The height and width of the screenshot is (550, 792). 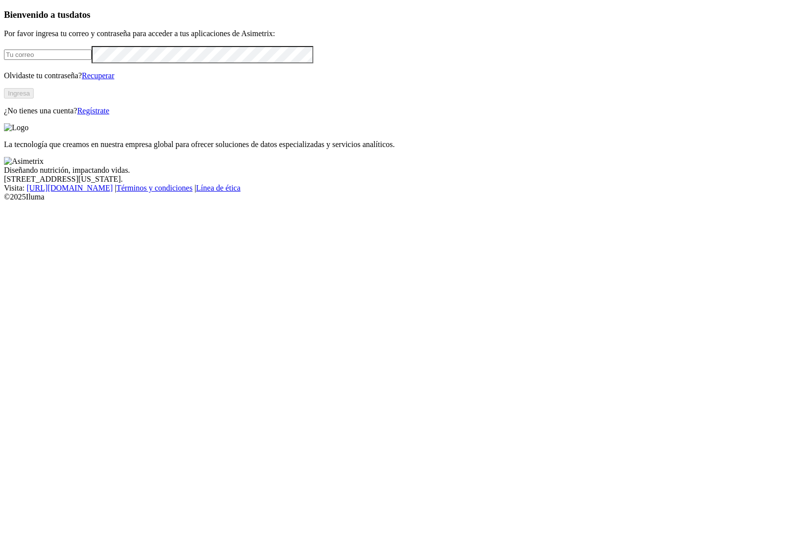 I want to click on p: Olvidaste tu contraseña?, so click(x=396, y=76).